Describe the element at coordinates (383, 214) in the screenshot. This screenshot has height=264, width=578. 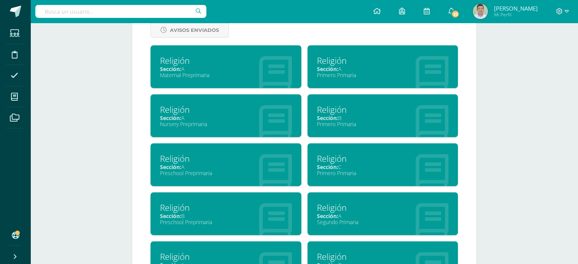
I see `a: ReligiónSección:ASegundo Primaria` at that location.